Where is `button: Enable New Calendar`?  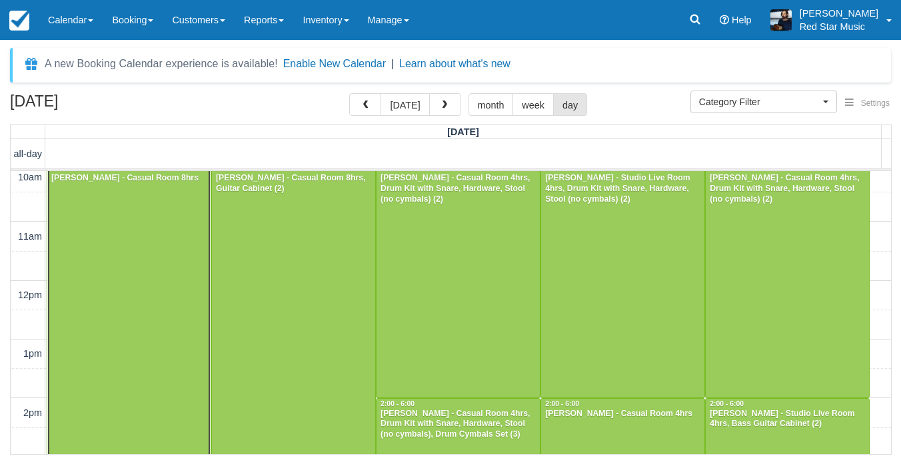 button: Enable New Calendar is located at coordinates (335, 64).